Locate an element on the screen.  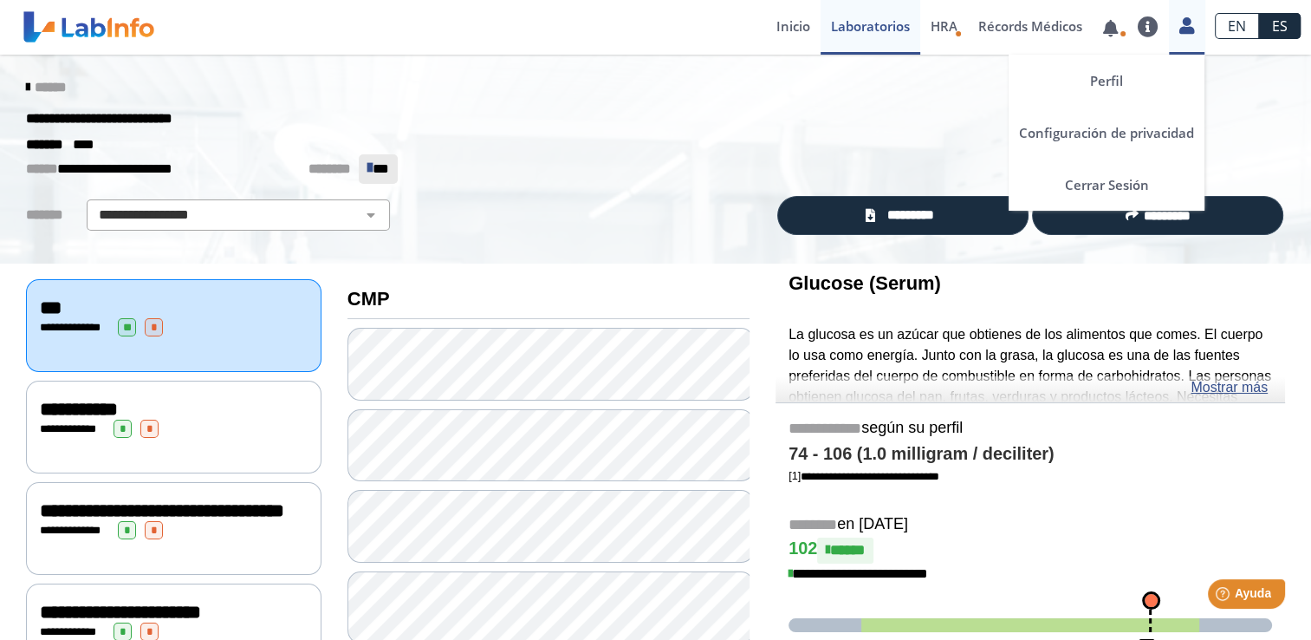
h4: 74 - 106 (1.0 milligram / deciliter) is located at coordinates (1030, 454).